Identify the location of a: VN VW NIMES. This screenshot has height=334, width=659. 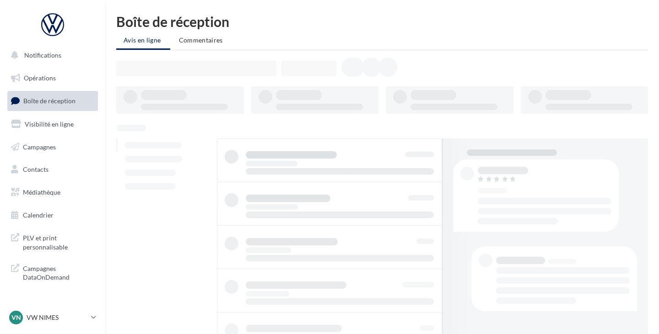
(53, 318).